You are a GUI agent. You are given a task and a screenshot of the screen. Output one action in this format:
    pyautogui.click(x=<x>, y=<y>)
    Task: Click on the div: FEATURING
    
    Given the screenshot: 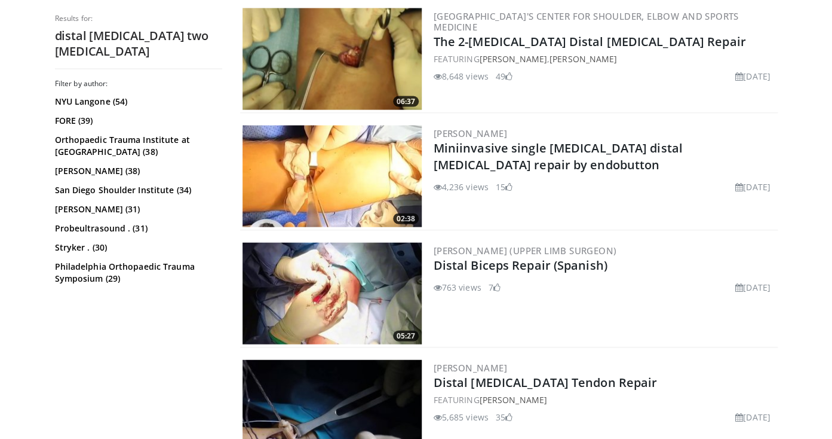 What is the action you would take?
    pyautogui.click(x=605, y=399)
    